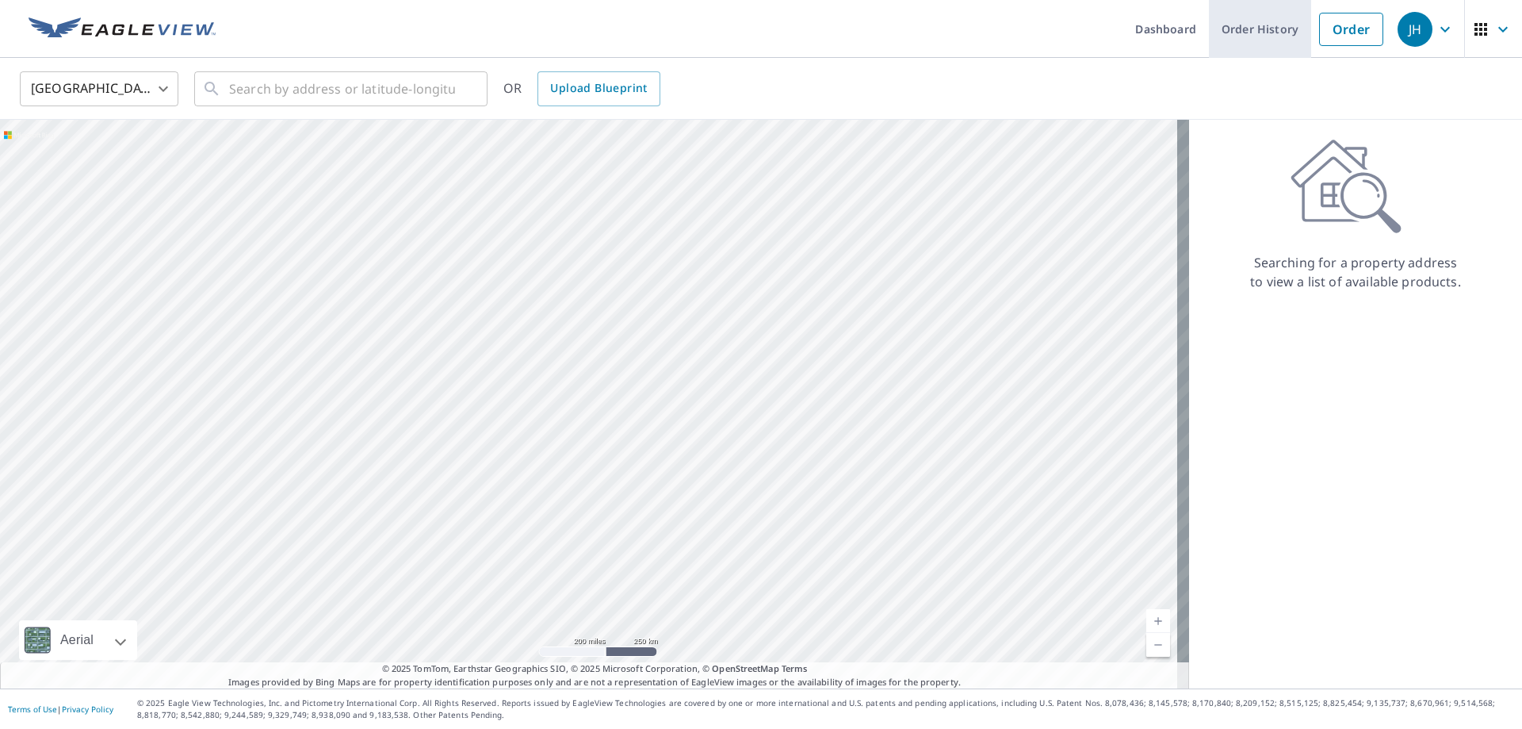  I want to click on img: EV Logo, so click(122, 29).